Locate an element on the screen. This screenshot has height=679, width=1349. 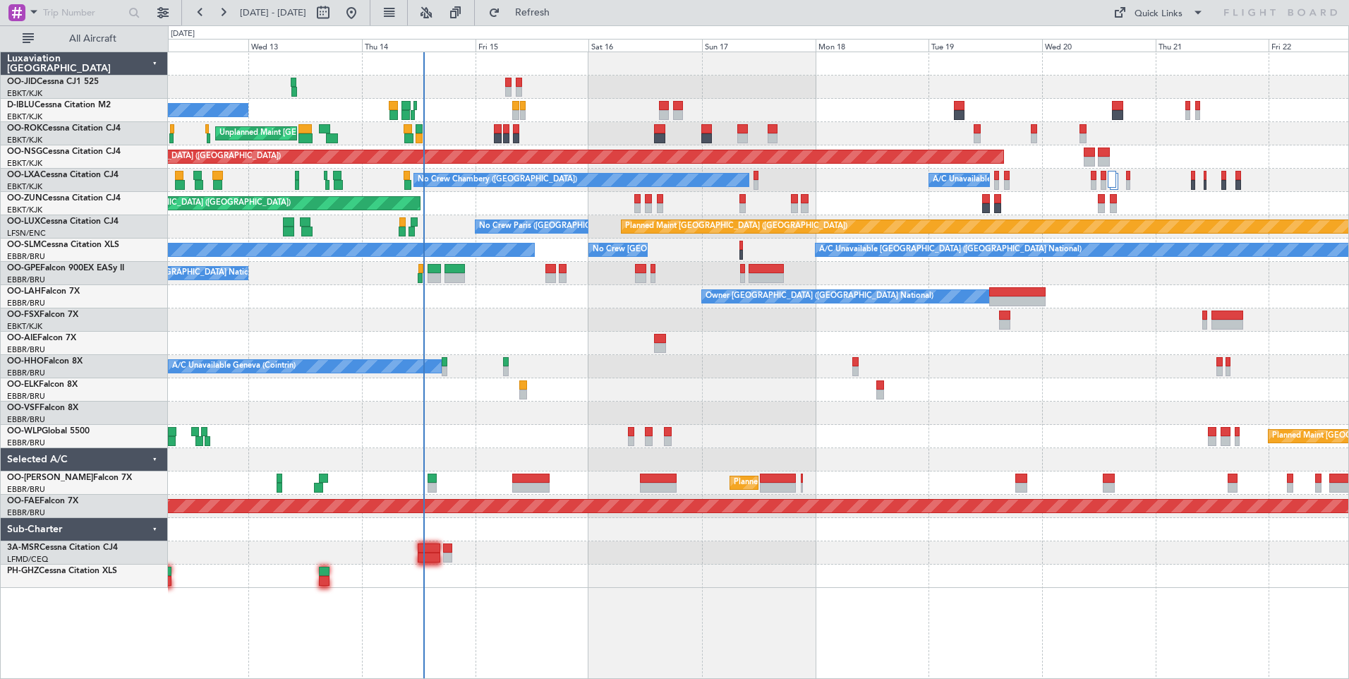
a: OO-FAEFalcon 7X is located at coordinates (42, 501).